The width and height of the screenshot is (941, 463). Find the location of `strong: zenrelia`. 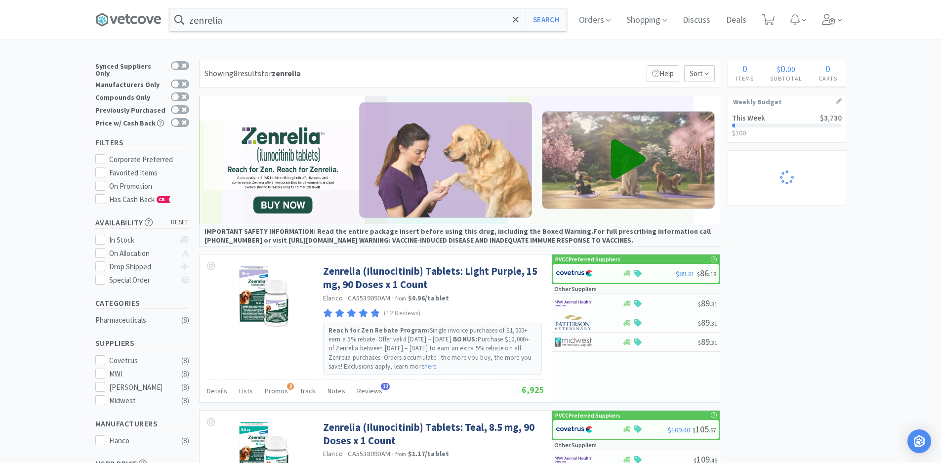

strong: zenrelia is located at coordinates (286, 73).